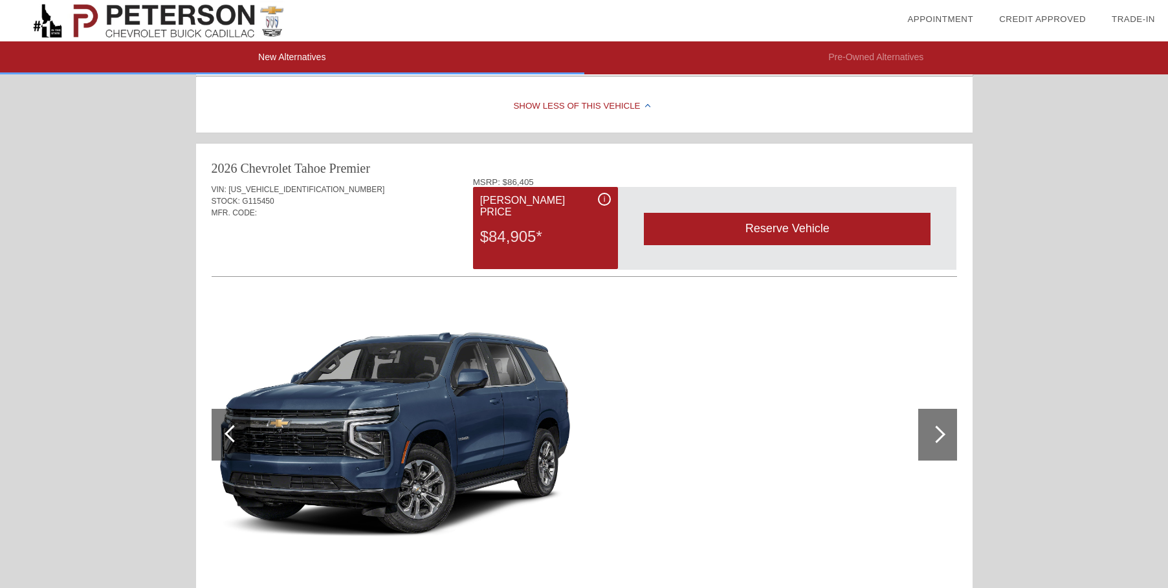  I want to click on div: 2026 Chevrolet Tahoe, so click(268, 168).